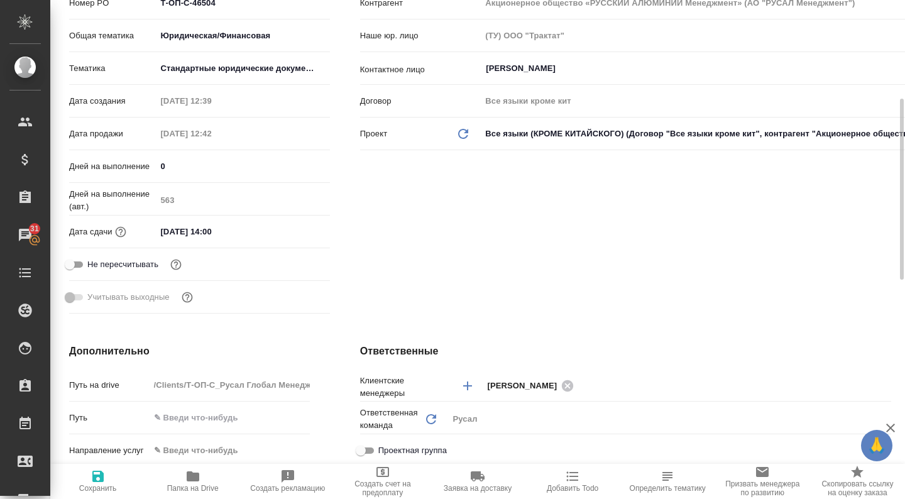 The image size is (905, 499). I want to click on p: Контактное лицо, so click(420, 70).